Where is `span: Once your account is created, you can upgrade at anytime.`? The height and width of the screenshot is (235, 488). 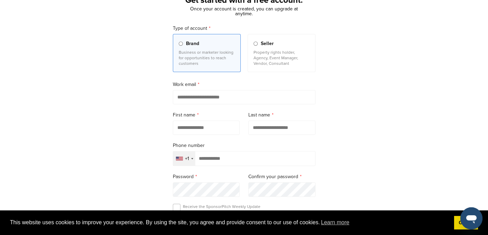
span: Once your account is created, you can upgrade at anytime. is located at coordinates (244, 11).